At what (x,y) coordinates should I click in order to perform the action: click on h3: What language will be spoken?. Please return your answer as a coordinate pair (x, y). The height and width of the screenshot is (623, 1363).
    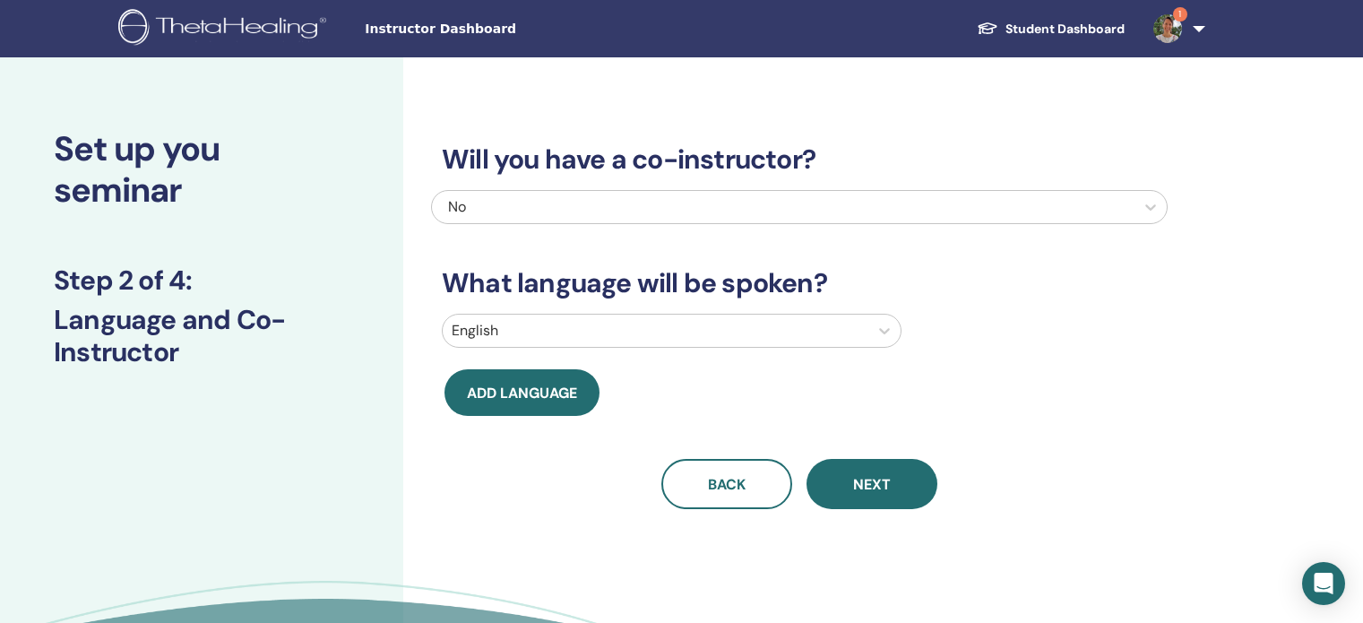
    Looking at the image, I should click on (799, 283).